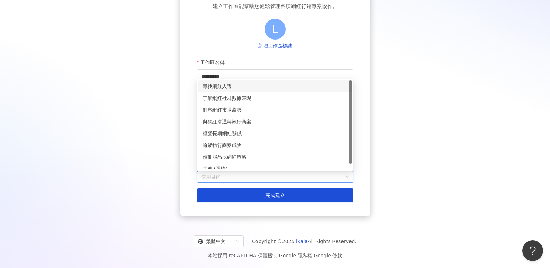  What do you see at coordinates (275, 169) in the screenshot?
I see `div: 其他 (選填)` at bounding box center [275, 169].